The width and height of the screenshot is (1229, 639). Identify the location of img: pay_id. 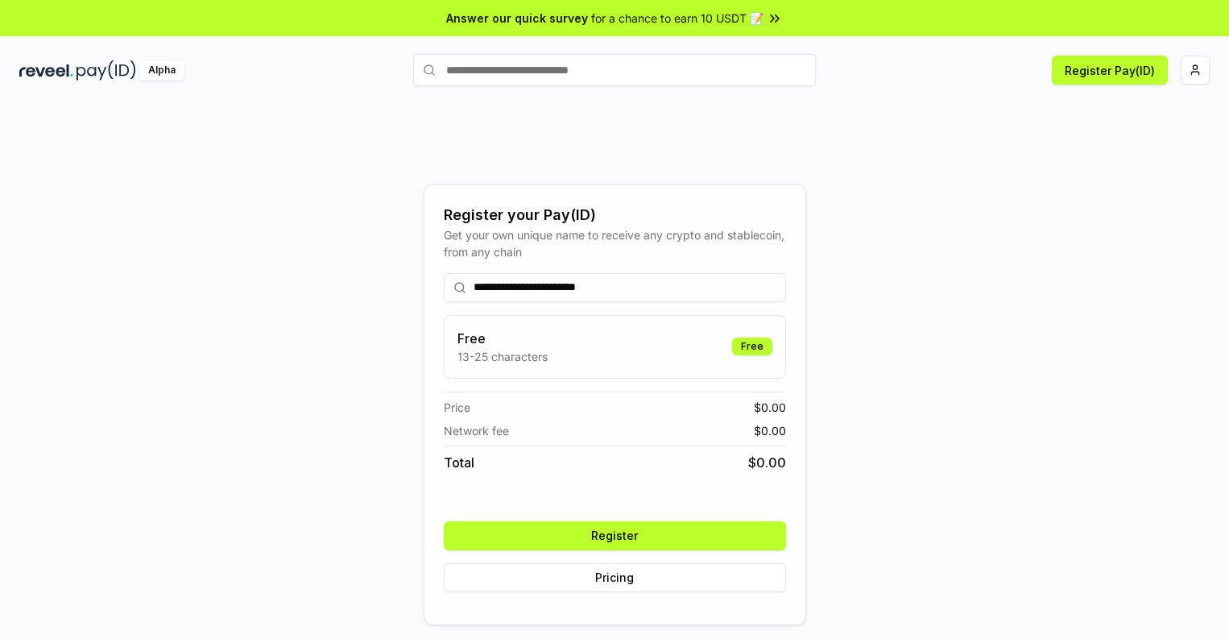
(106, 70).